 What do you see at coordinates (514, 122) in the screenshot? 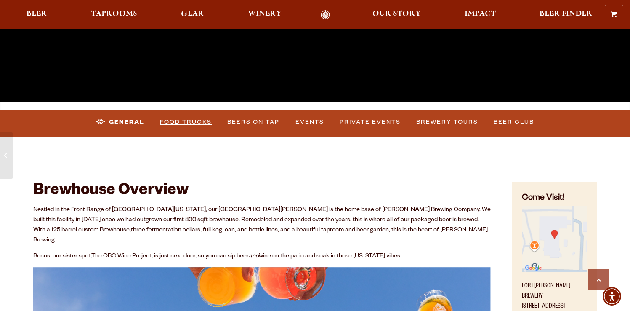
I see `a: Beer Club` at bounding box center [514, 122].